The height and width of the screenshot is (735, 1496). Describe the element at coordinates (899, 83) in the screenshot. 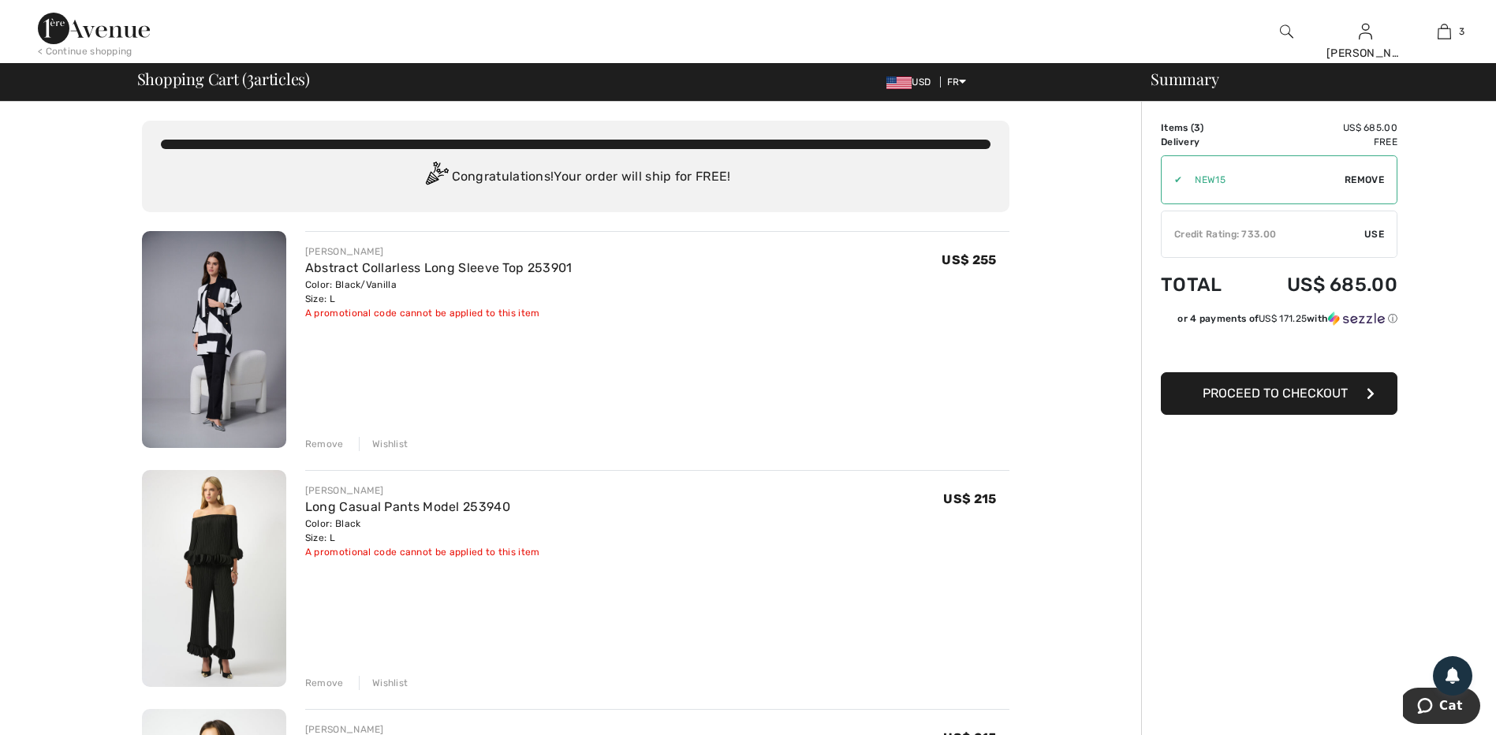

I see `img: US Dollar` at that location.